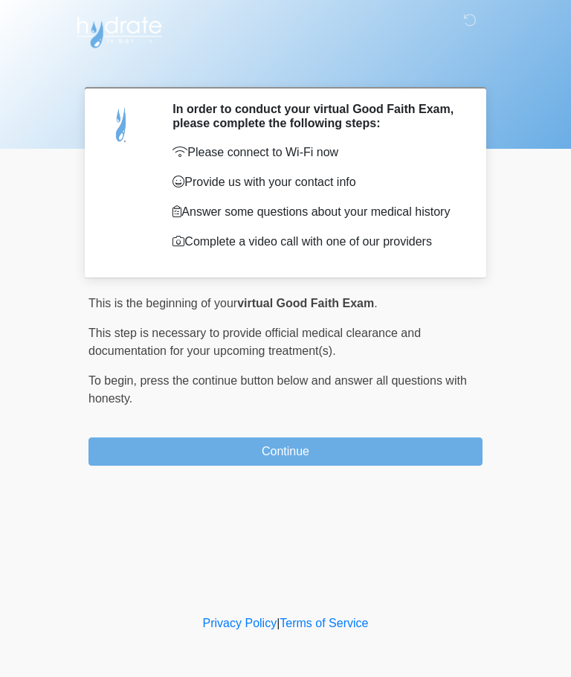  I want to click on h2: In order to conduct your virtual Good Faith Exam, please complete the following steps:, so click(316, 116).